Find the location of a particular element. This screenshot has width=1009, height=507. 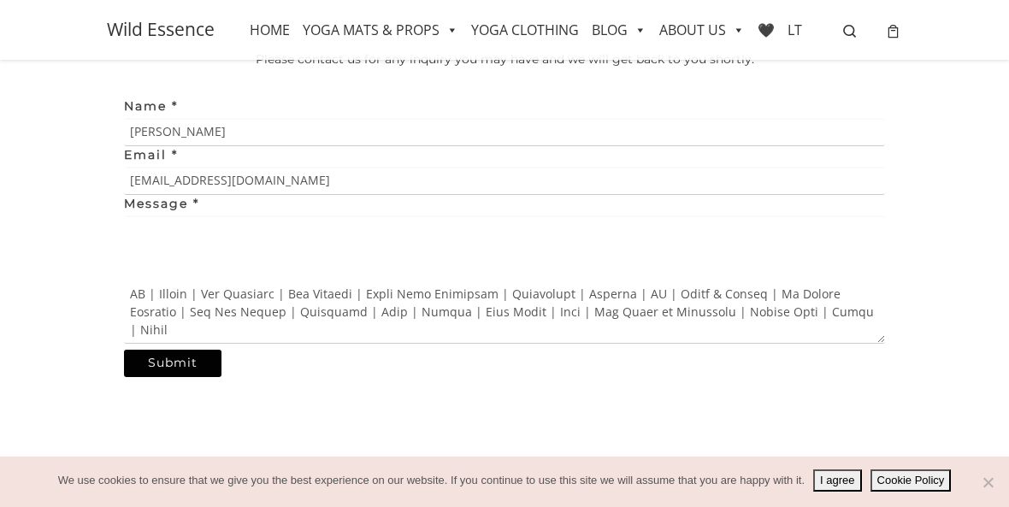

label: Email * is located at coordinates (505, 157).